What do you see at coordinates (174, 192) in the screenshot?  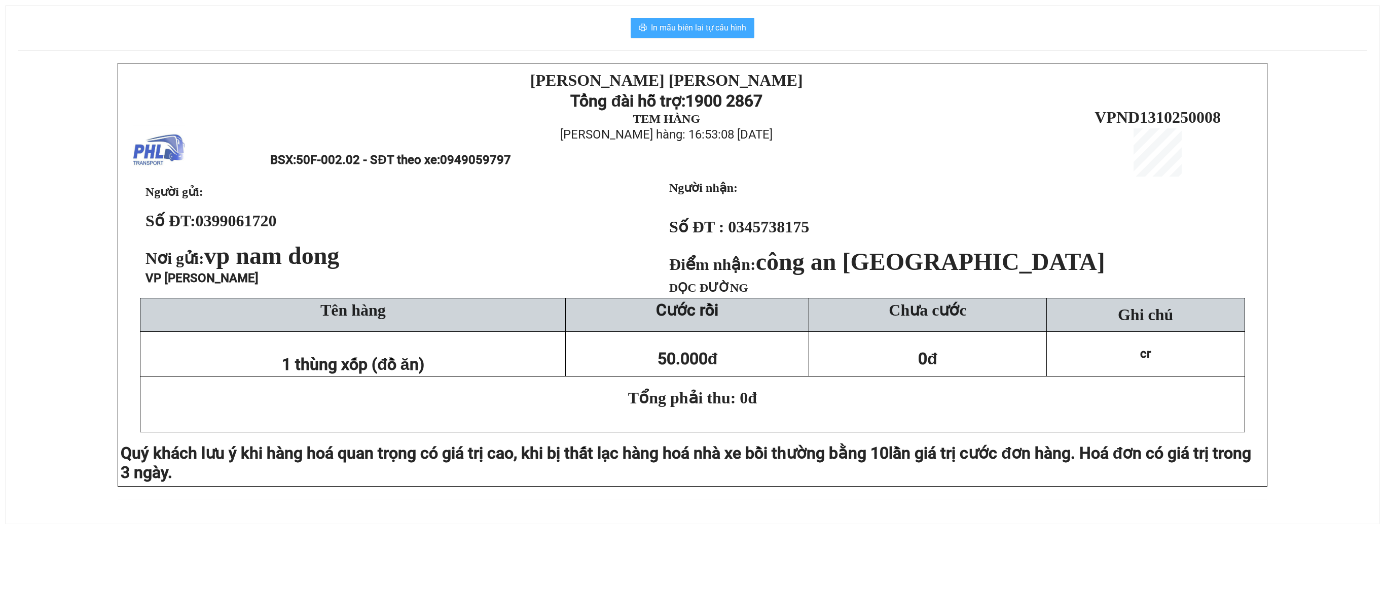 I see `span: Người gửi:` at bounding box center [174, 192].